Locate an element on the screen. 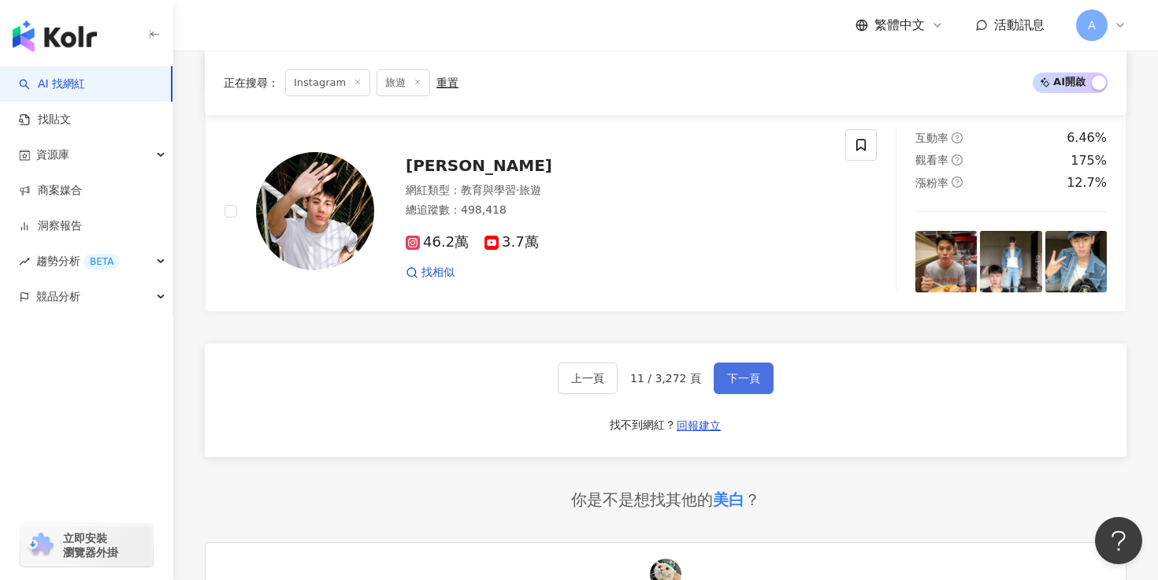  div: 找不到網紅？ is located at coordinates (643, 425).